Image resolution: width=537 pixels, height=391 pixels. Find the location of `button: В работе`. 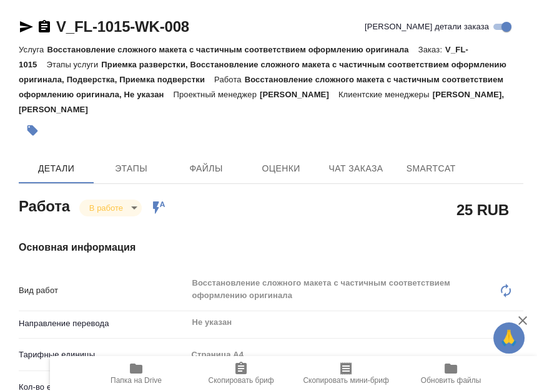

button: В работе is located at coordinates (106, 208).